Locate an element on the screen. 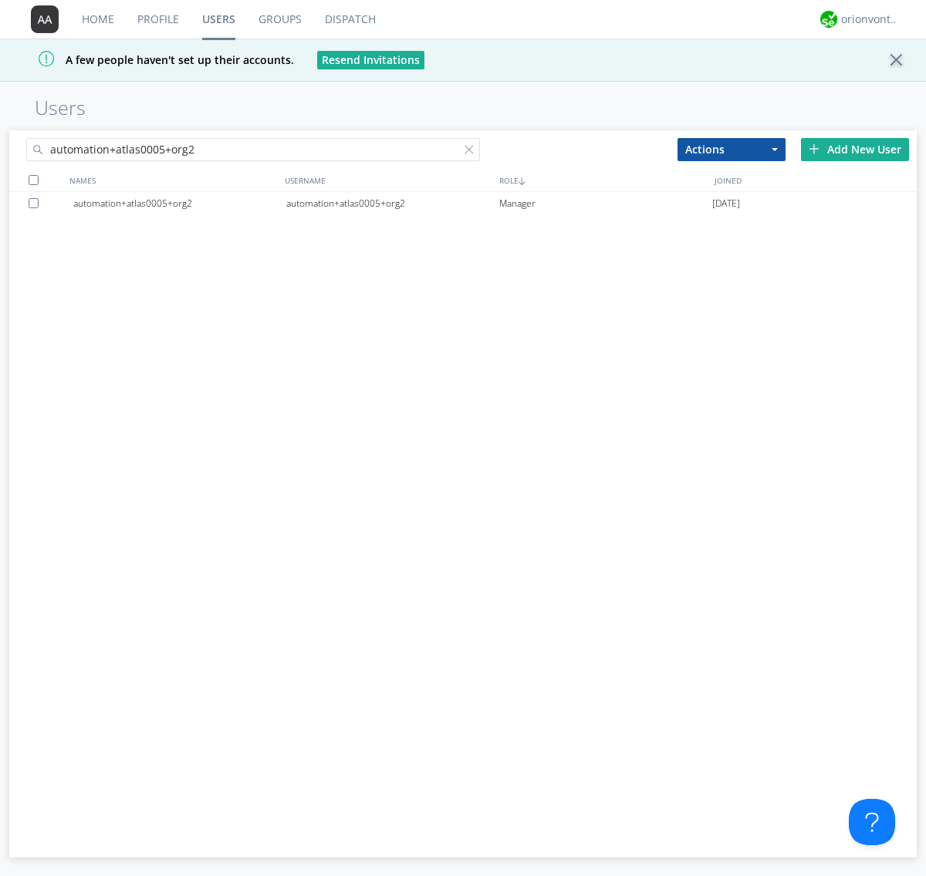  div: USERNAME is located at coordinates (388, 180).